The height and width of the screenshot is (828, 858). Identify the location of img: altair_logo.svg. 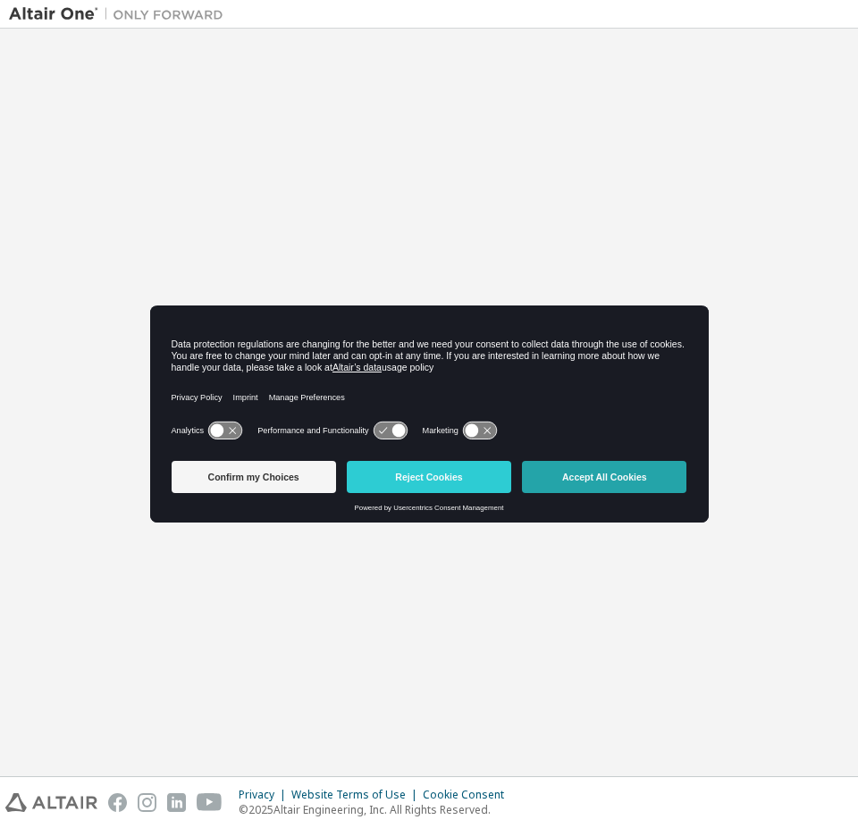
(51, 802).